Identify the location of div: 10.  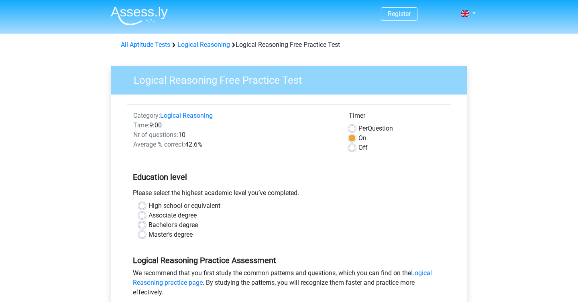
(235, 135).